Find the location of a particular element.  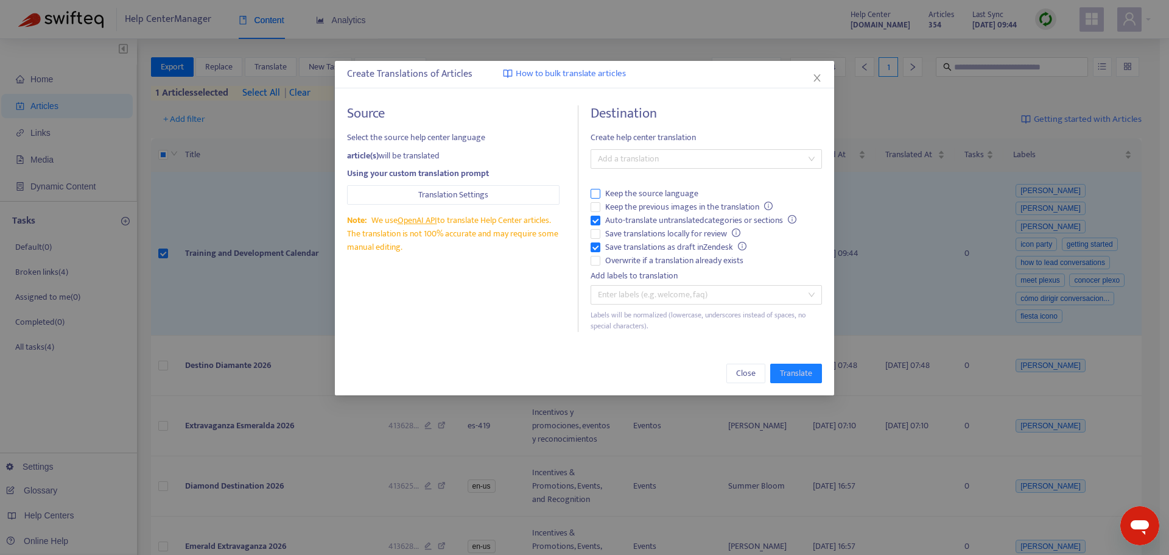

strong: article(s) is located at coordinates (363, 155).